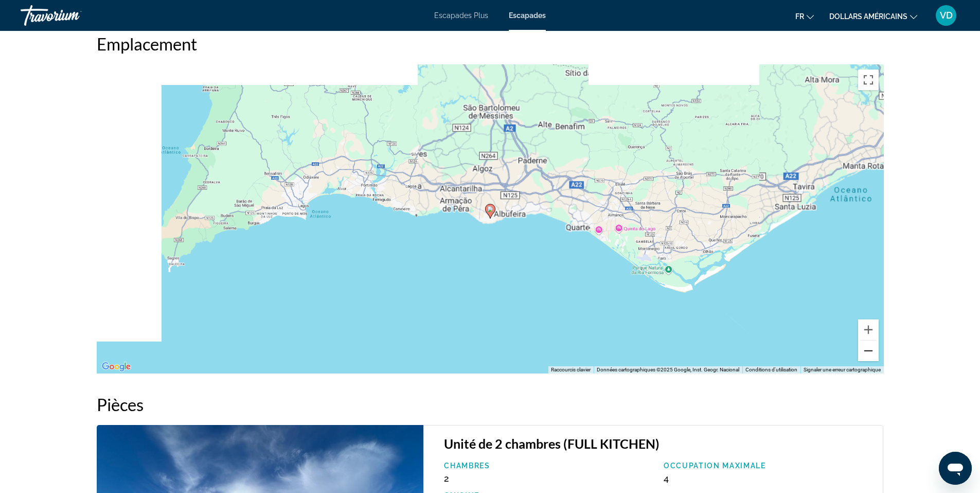 The height and width of the screenshot is (493, 980). I want to click on font: fr, so click(800, 16).